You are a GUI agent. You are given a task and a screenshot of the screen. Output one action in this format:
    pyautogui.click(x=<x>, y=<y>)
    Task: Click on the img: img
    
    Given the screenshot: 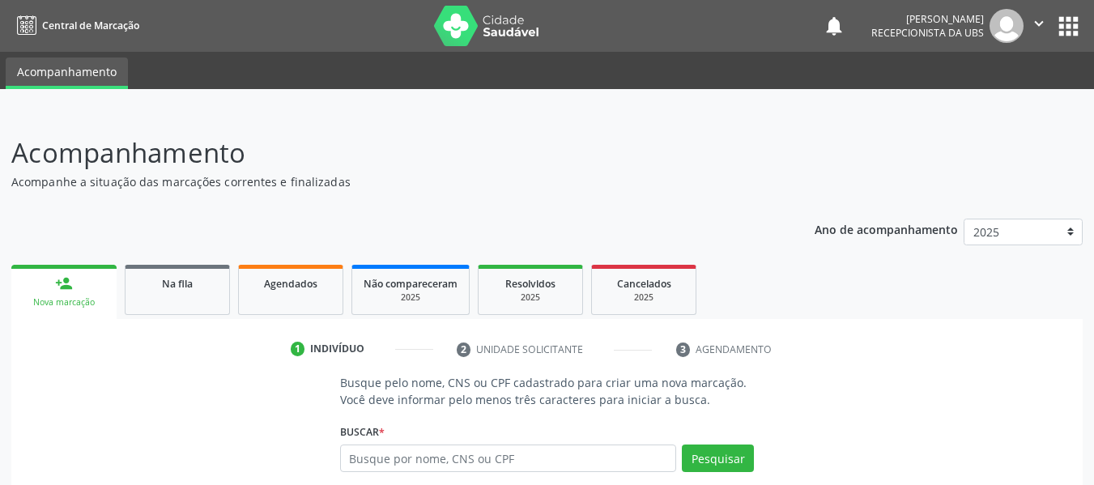 What is the action you would take?
    pyautogui.click(x=1007, y=26)
    